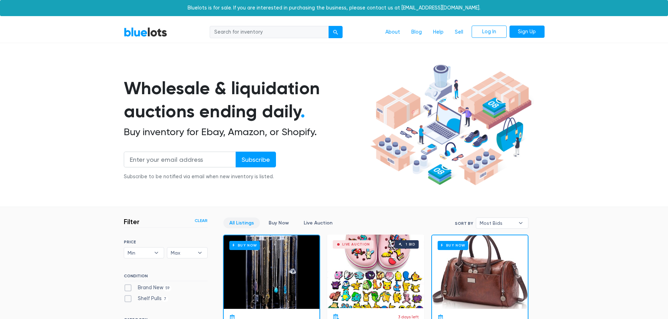  What do you see at coordinates (497, 223) in the screenshot?
I see `span: Most Bids` at bounding box center [497, 223].